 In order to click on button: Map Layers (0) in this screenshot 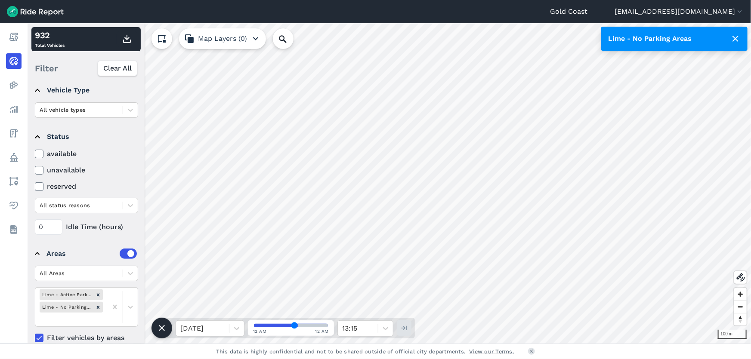, I will do `click(223, 39)`.